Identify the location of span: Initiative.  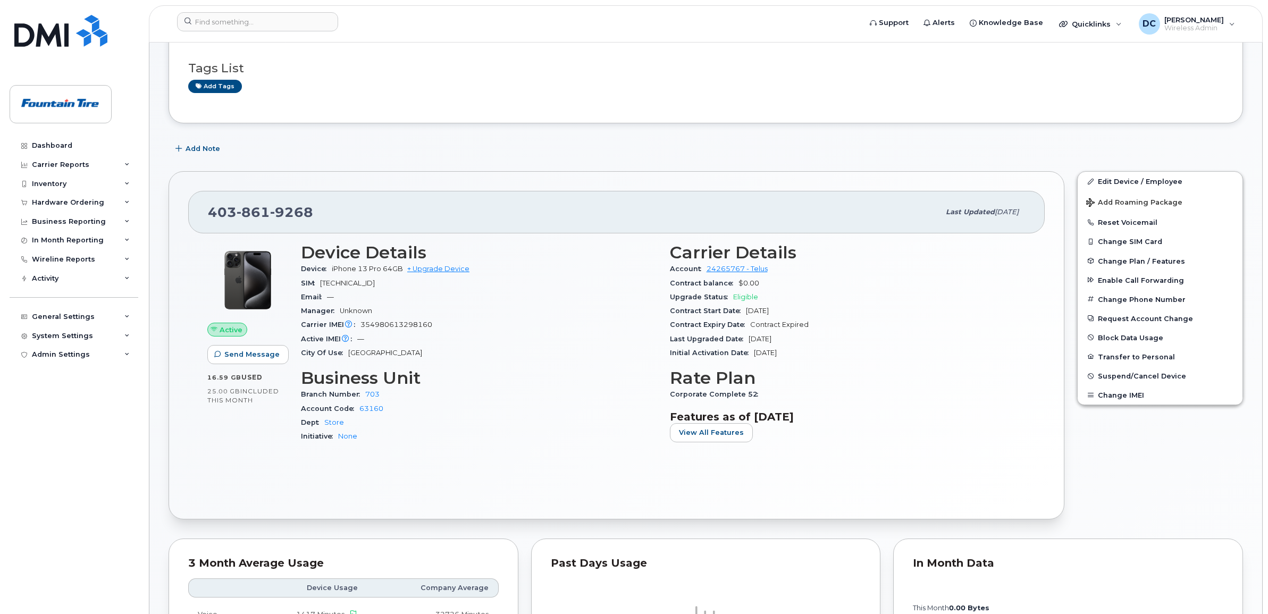
(320, 436).